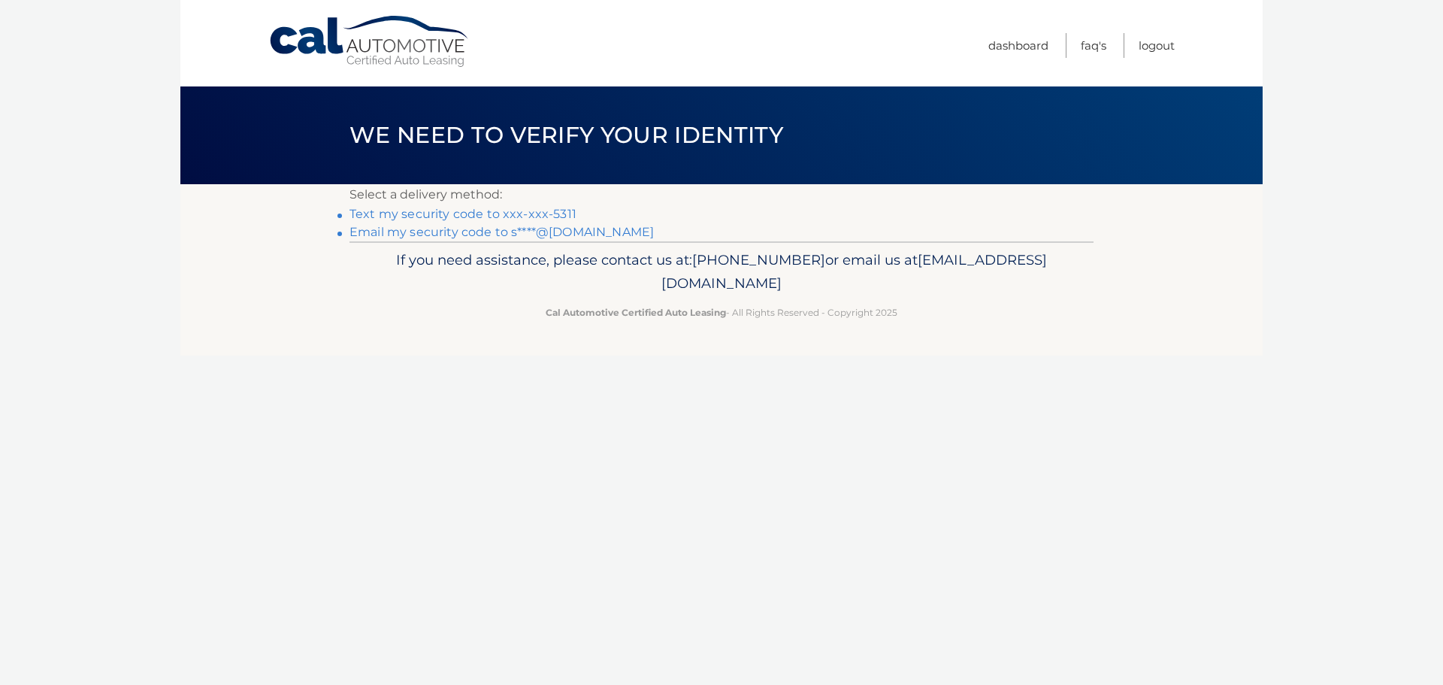 This screenshot has width=1443, height=685. I want to click on p: - All Rights Reserved - Copyright 2025, so click(721, 312).